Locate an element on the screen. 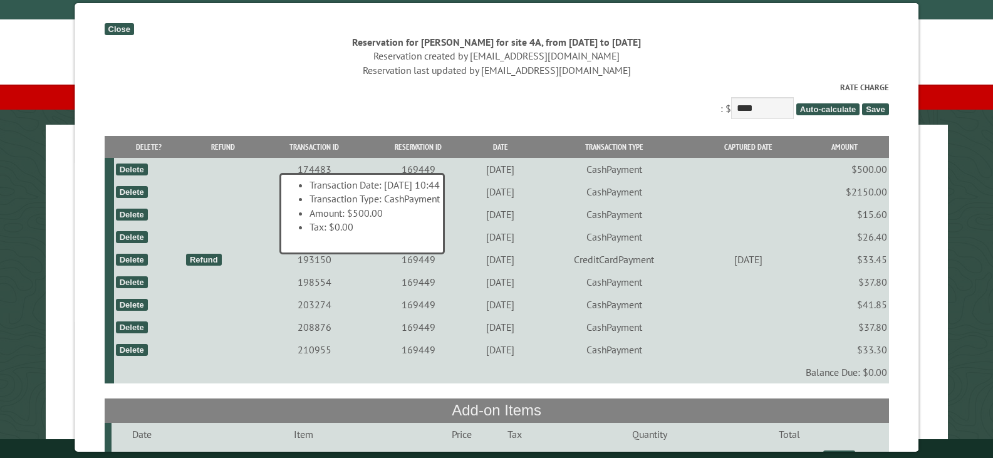 The image size is (993, 458). td: $33.45 is located at coordinates (845, 259).